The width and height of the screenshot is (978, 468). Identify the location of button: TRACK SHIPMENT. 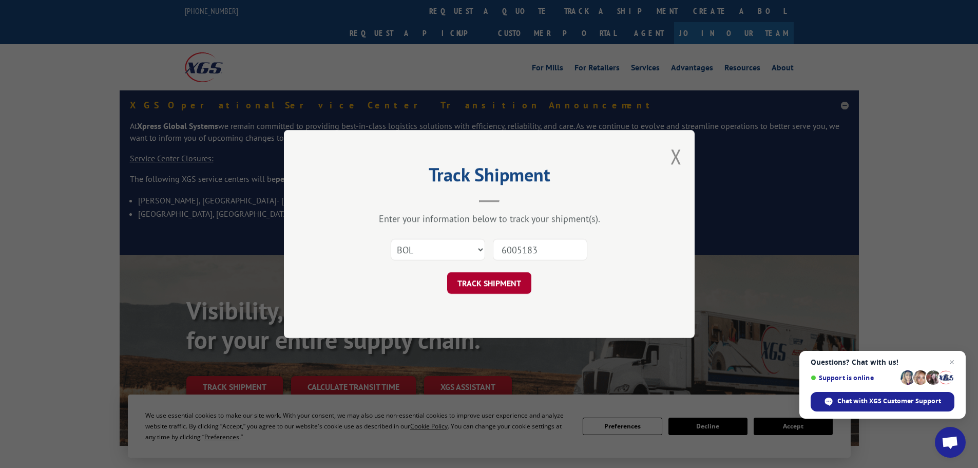
(489, 283).